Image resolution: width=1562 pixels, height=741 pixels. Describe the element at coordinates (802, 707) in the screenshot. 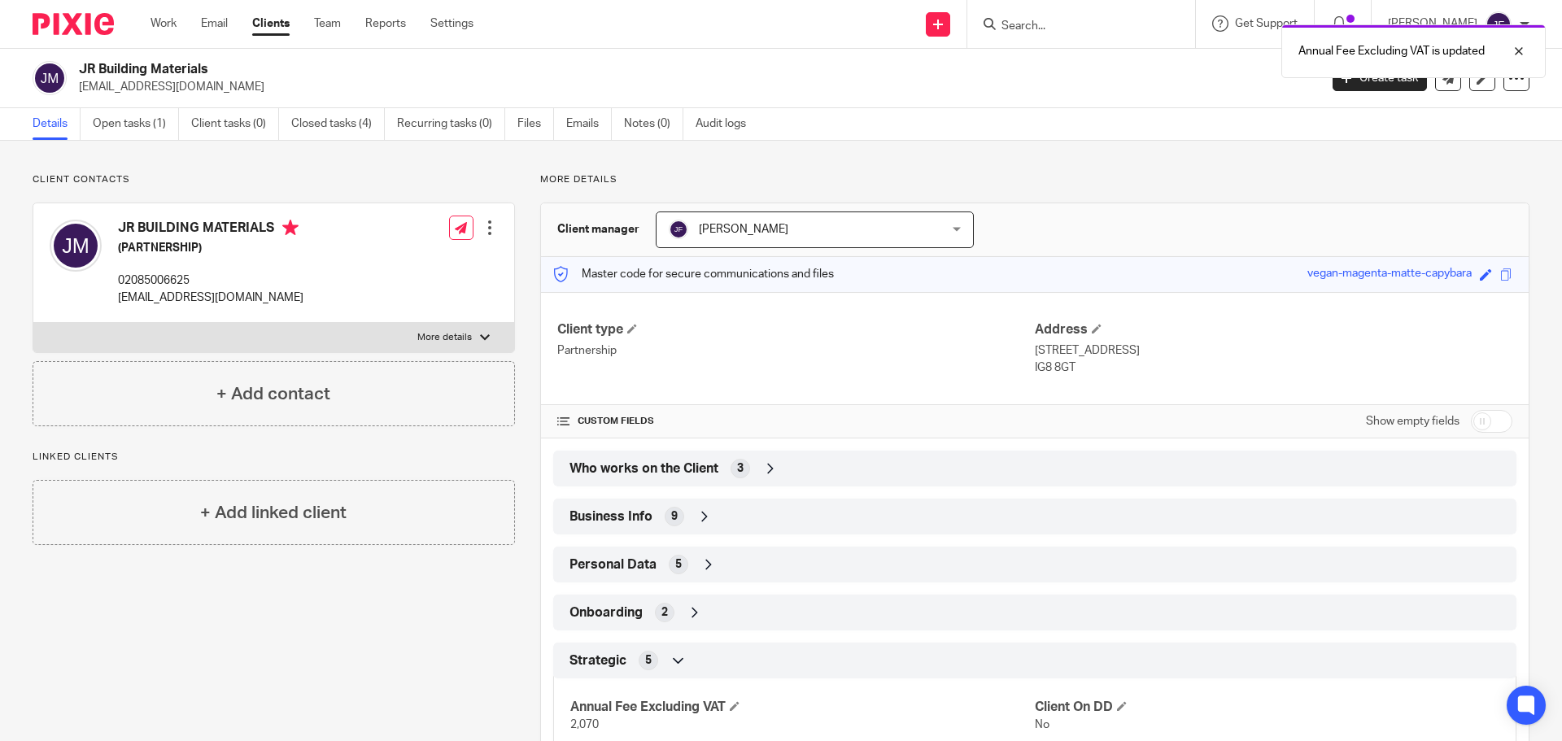

I see `h4: Annual Fee Excluding VAT` at that location.